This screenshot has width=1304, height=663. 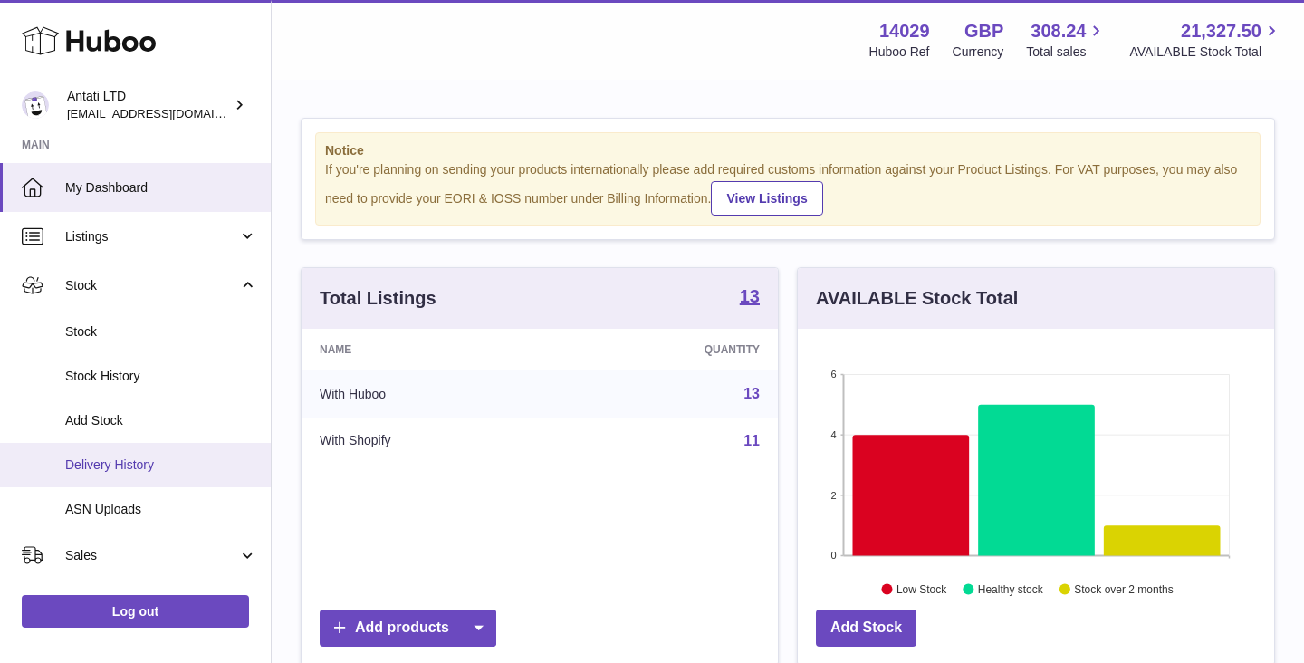 I want to click on span: My Dashboard, so click(x=161, y=187).